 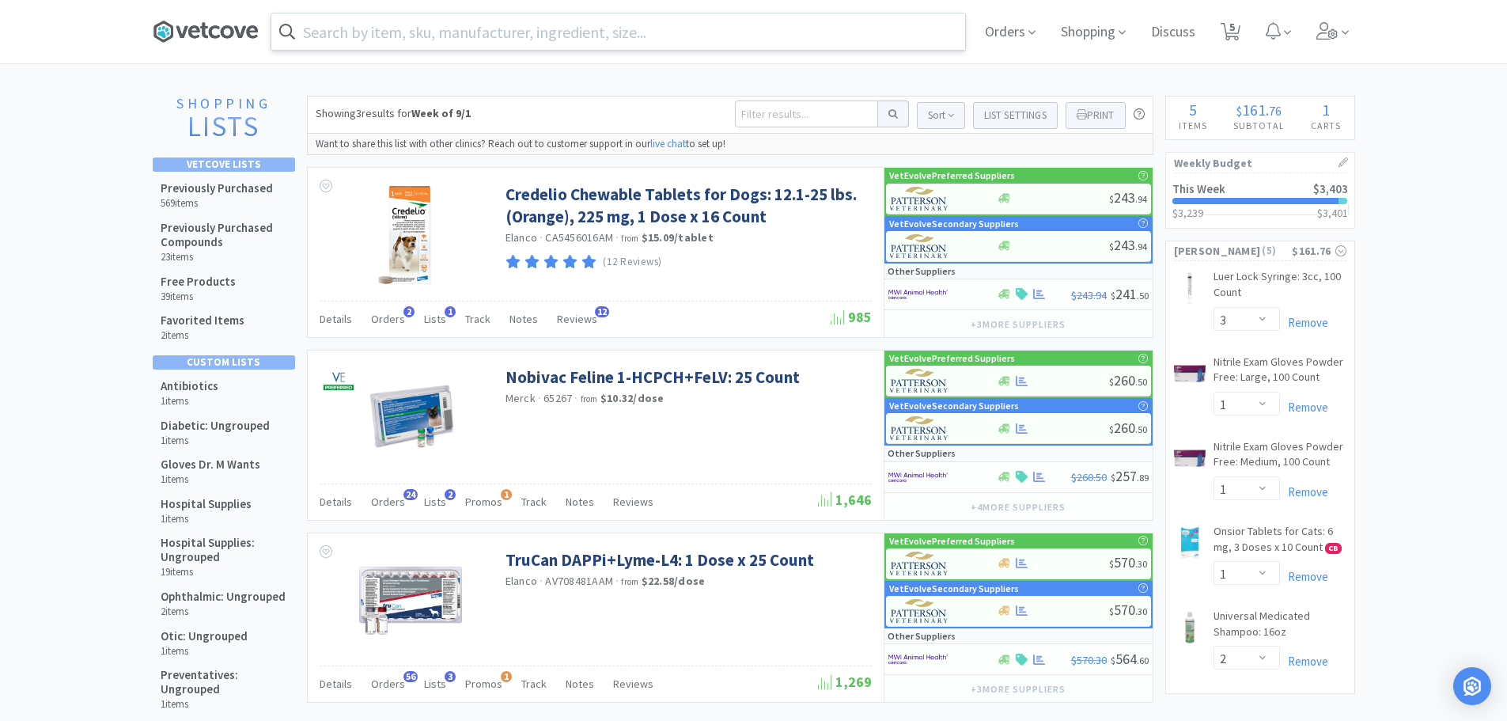 What do you see at coordinates (1260, 163) in the screenshot?
I see `h1: Weekly Budget` at bounding box center [1260, 163].